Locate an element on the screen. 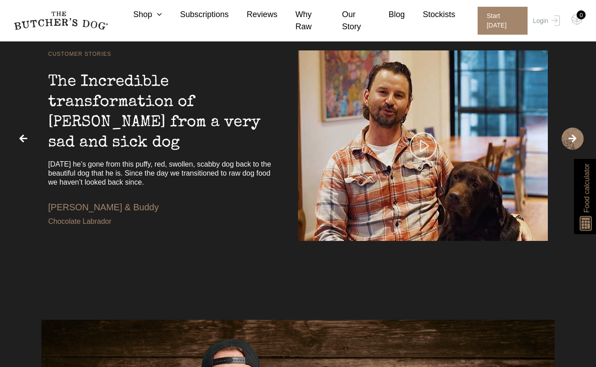 This screenshot has width=596, height=367. div: 0 is located at coordinates (581, 15).